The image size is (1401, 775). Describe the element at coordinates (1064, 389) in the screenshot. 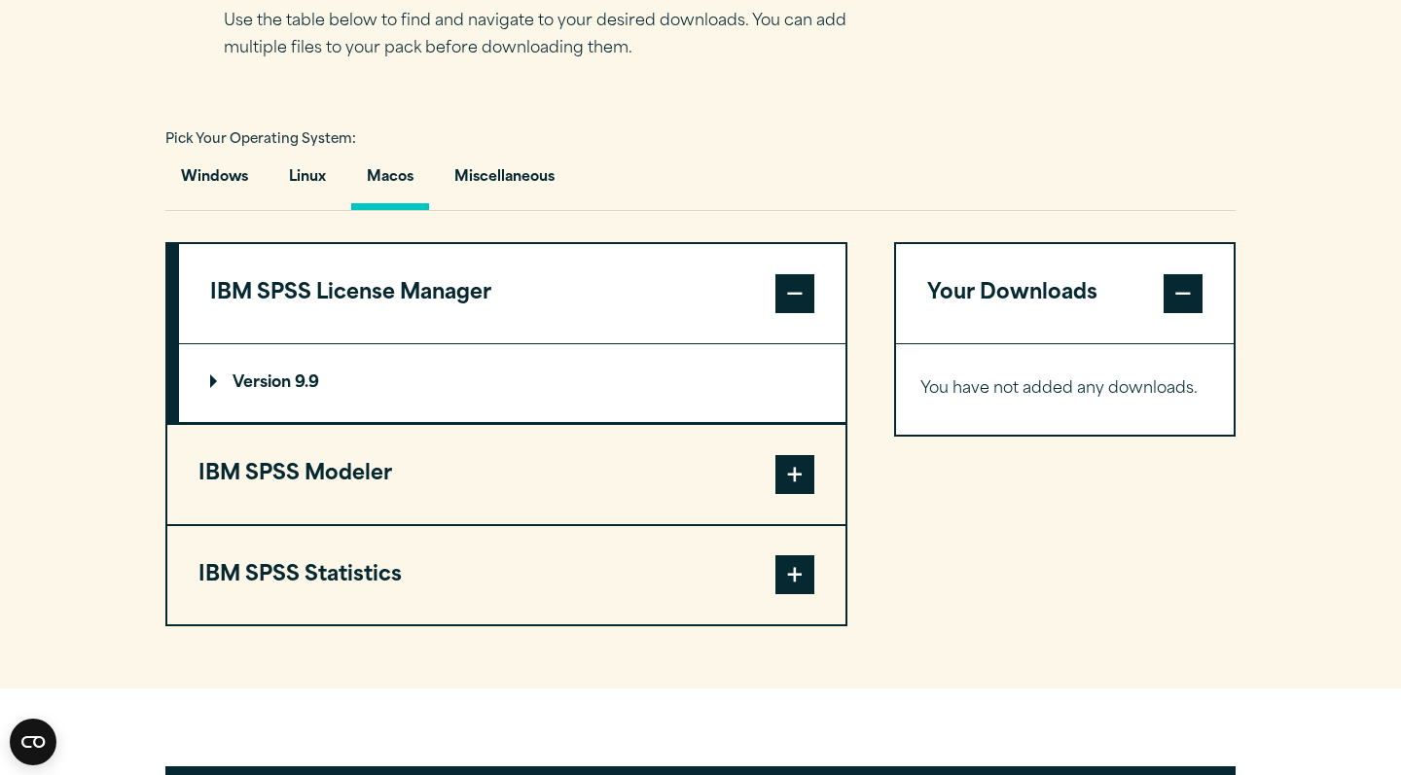

I see `div: Your Downloads` at that location.